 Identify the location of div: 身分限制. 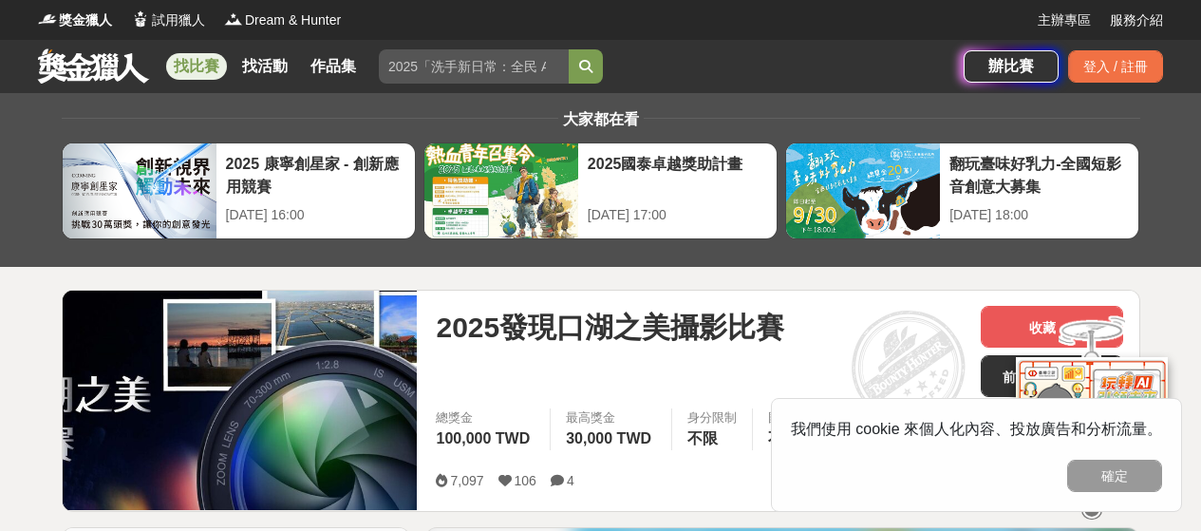
(712, 418).